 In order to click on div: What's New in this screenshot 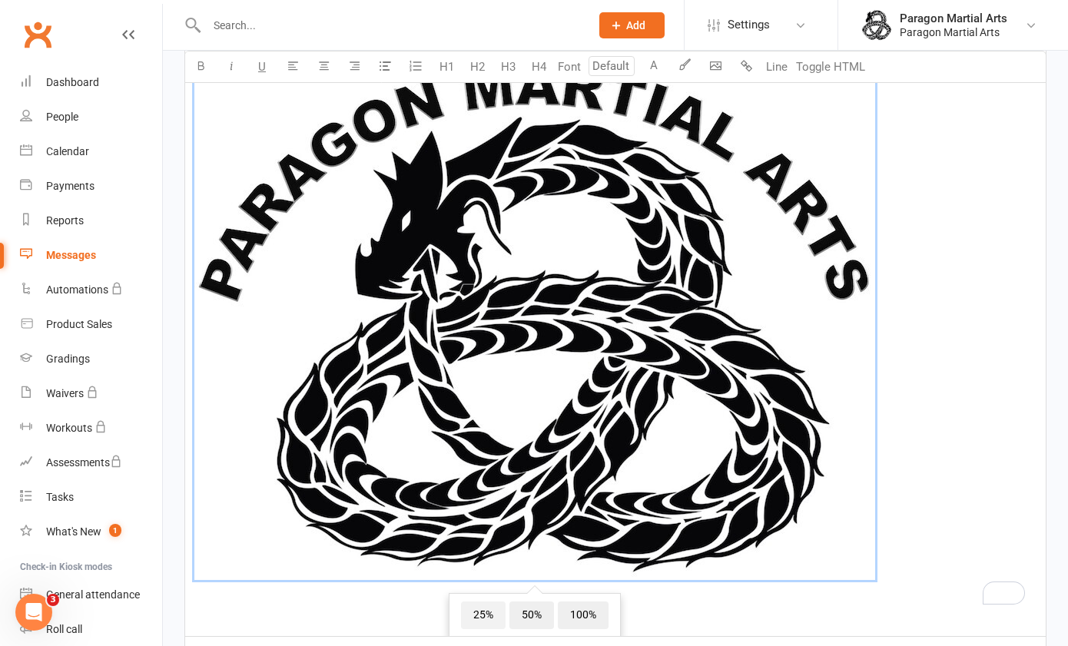, I will do `click(74, 532)`.